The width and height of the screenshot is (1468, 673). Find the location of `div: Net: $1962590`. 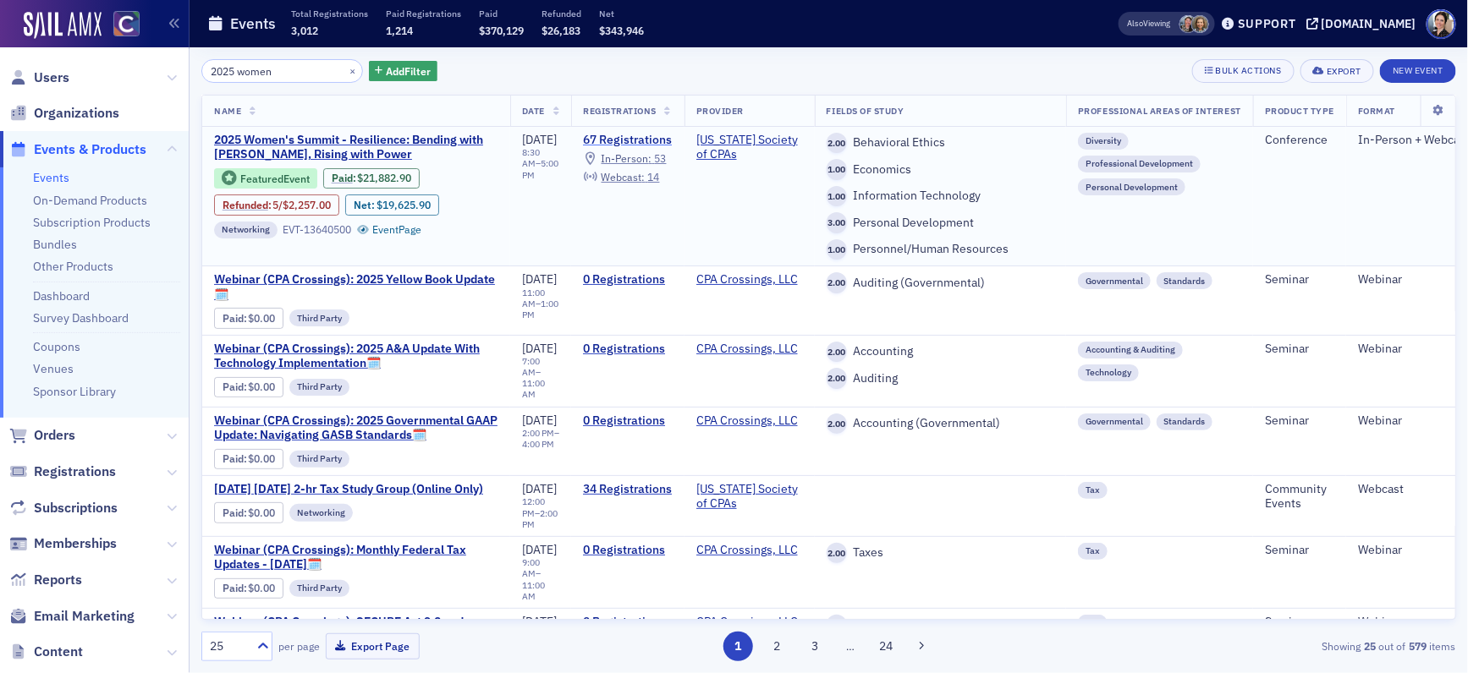

div: Net: $1962590 is located at coordinates (392, 205).